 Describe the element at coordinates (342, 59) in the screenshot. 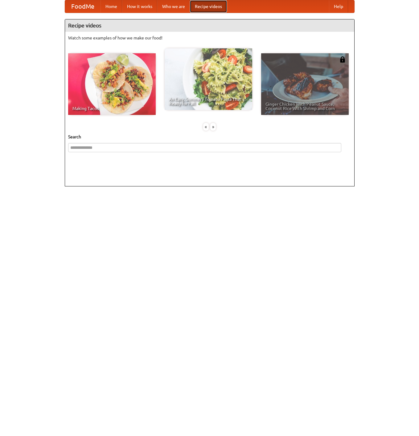

I see `img: 483408.png` at that location.